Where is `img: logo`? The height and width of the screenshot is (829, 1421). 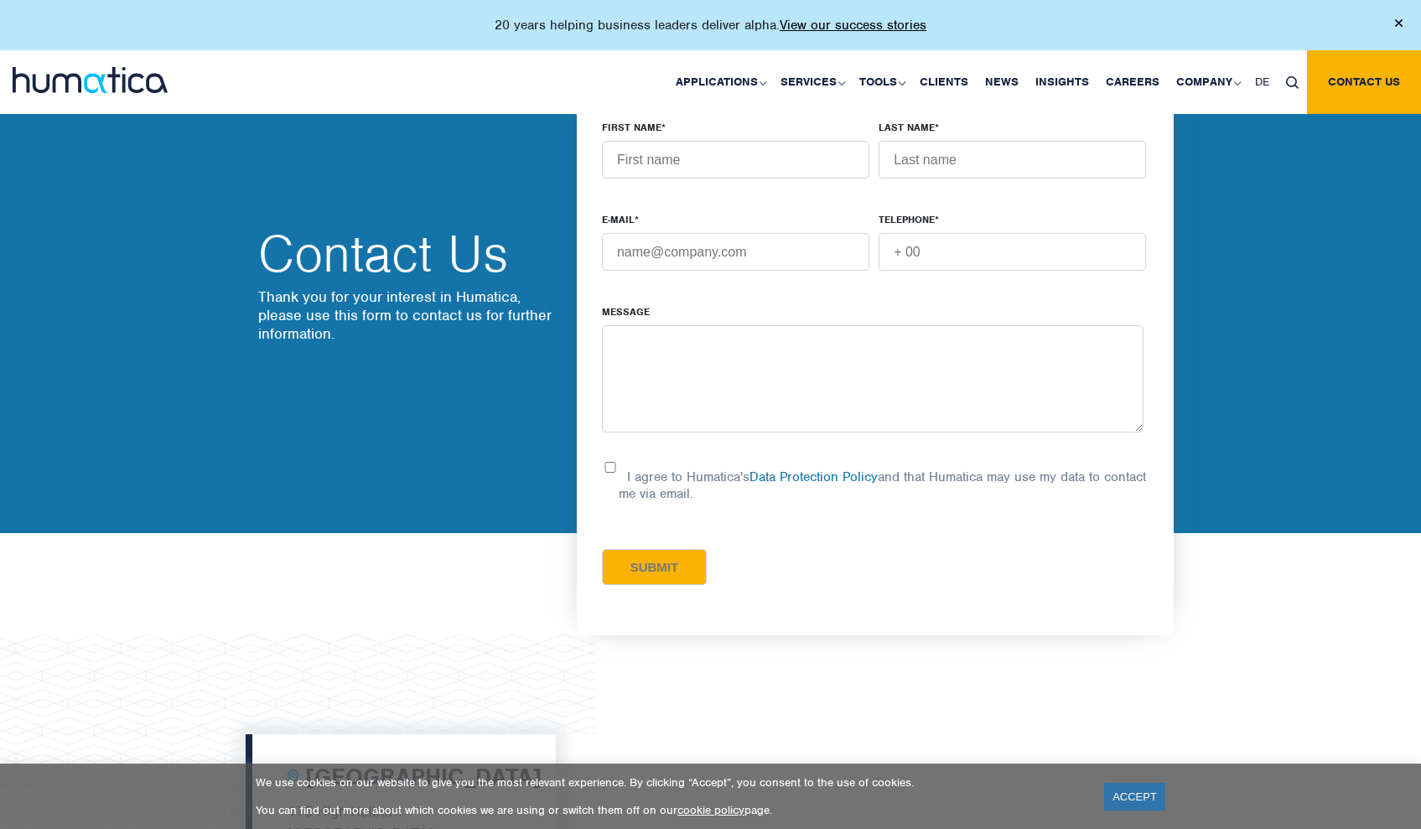 img: logo is located at coordinates (90, 80).